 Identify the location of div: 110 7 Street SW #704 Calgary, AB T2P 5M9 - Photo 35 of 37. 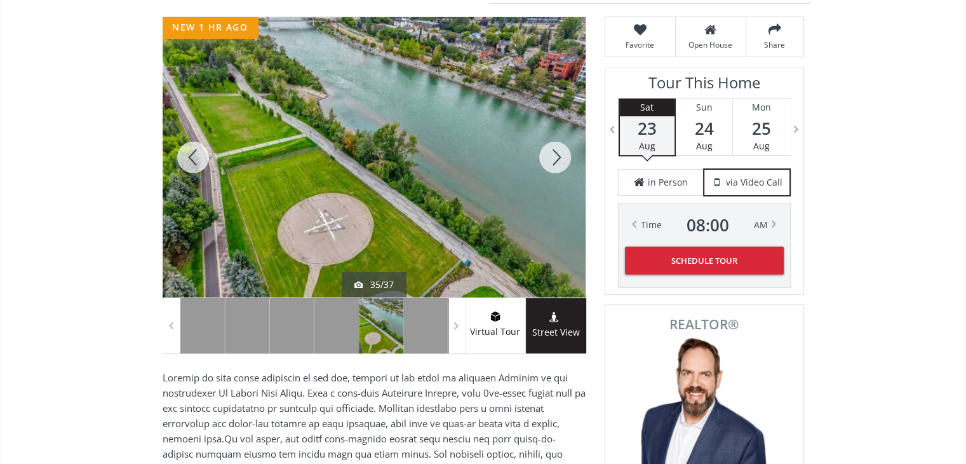
(374, 157).